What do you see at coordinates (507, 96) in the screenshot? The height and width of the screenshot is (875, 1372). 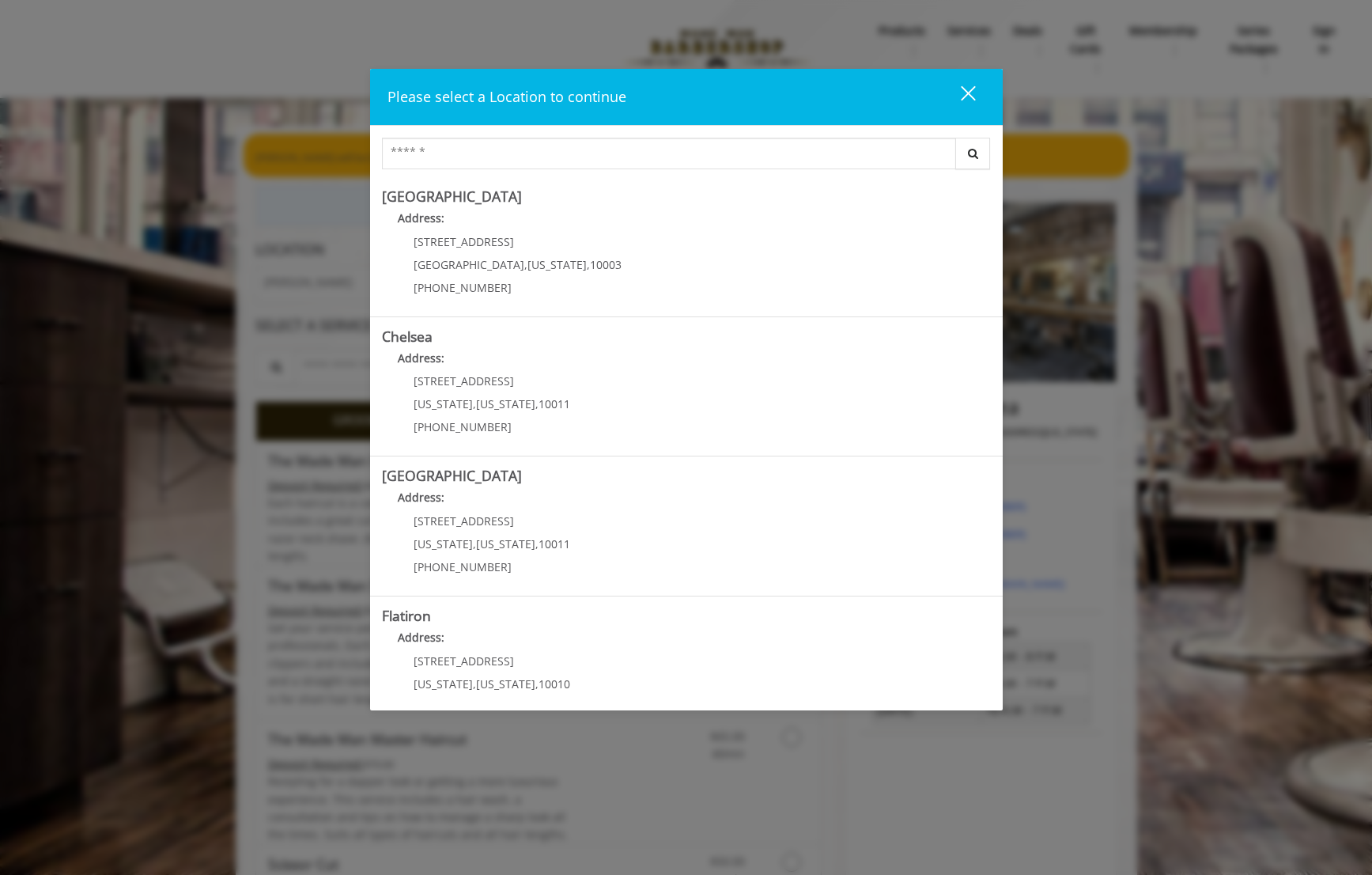 I see `span: Please select a Location to continue` at bounding box center [507, 96].